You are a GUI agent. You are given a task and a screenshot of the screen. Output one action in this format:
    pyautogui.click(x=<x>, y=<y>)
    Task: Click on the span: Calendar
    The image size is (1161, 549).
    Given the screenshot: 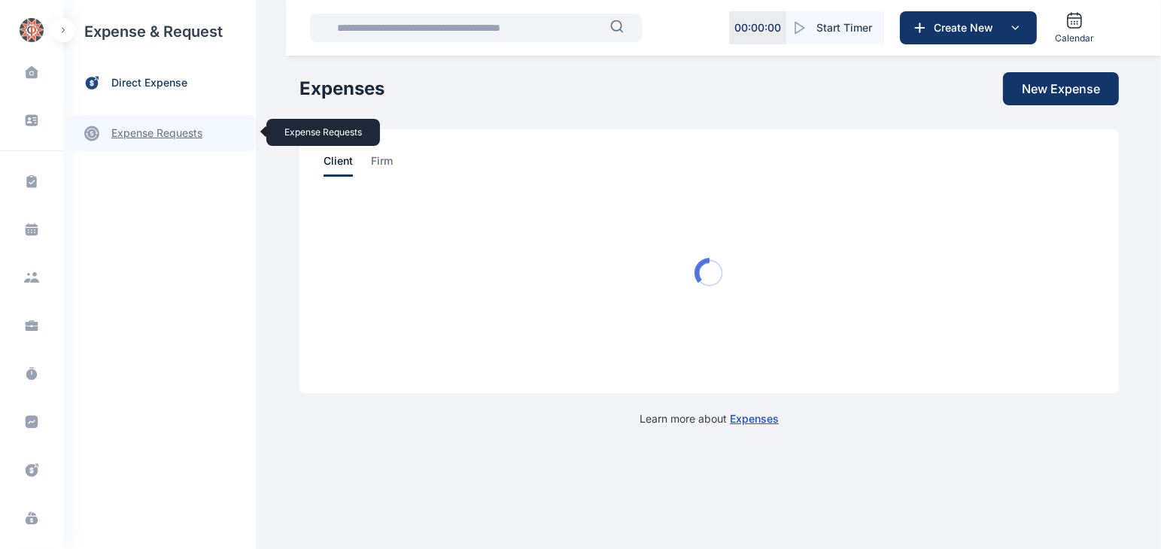 What is the action you would take?
    pyautogui.click(x=1074, y=38)
    